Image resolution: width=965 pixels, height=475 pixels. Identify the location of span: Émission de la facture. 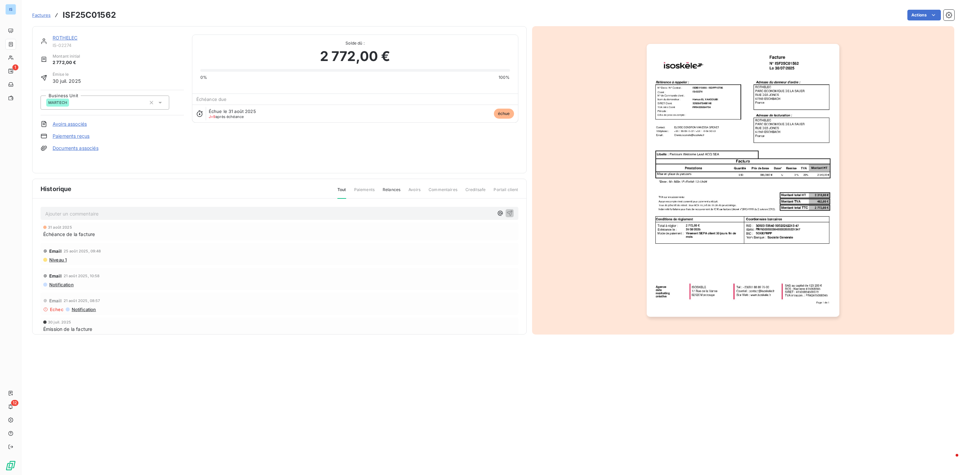
(68, 329).